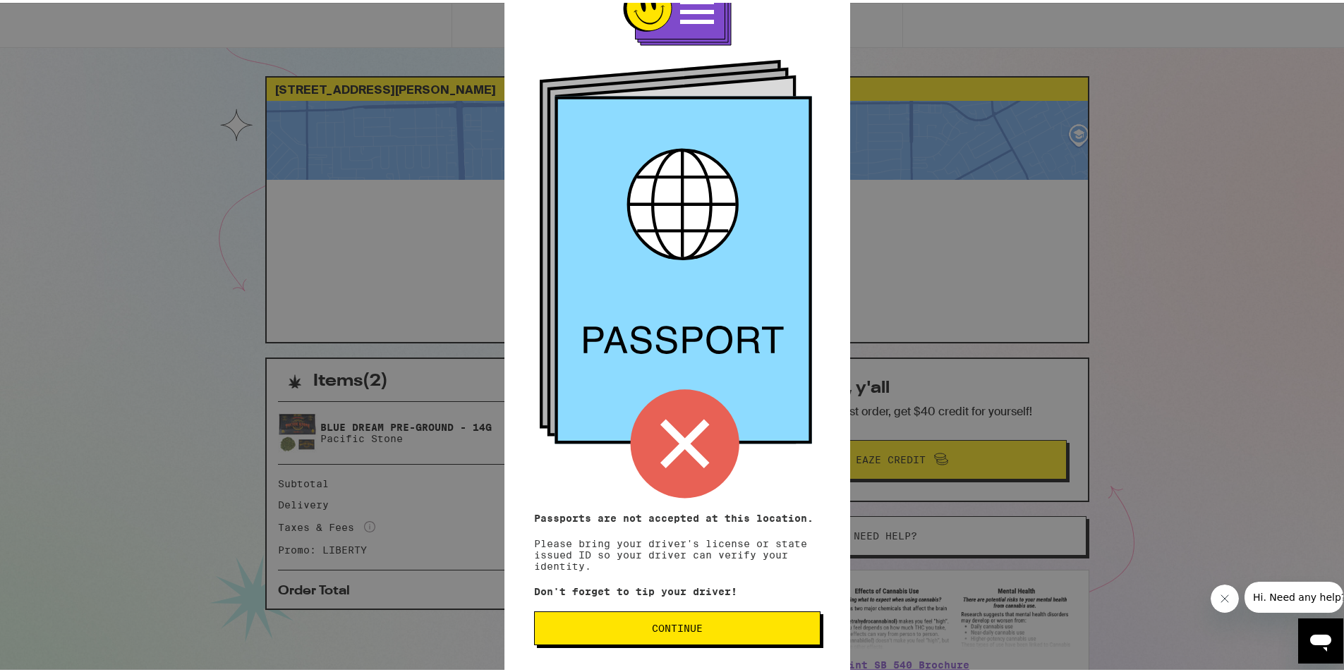 This screenshot has height=672, width=1344. I want to click on span: Continue, so click(677, 626).